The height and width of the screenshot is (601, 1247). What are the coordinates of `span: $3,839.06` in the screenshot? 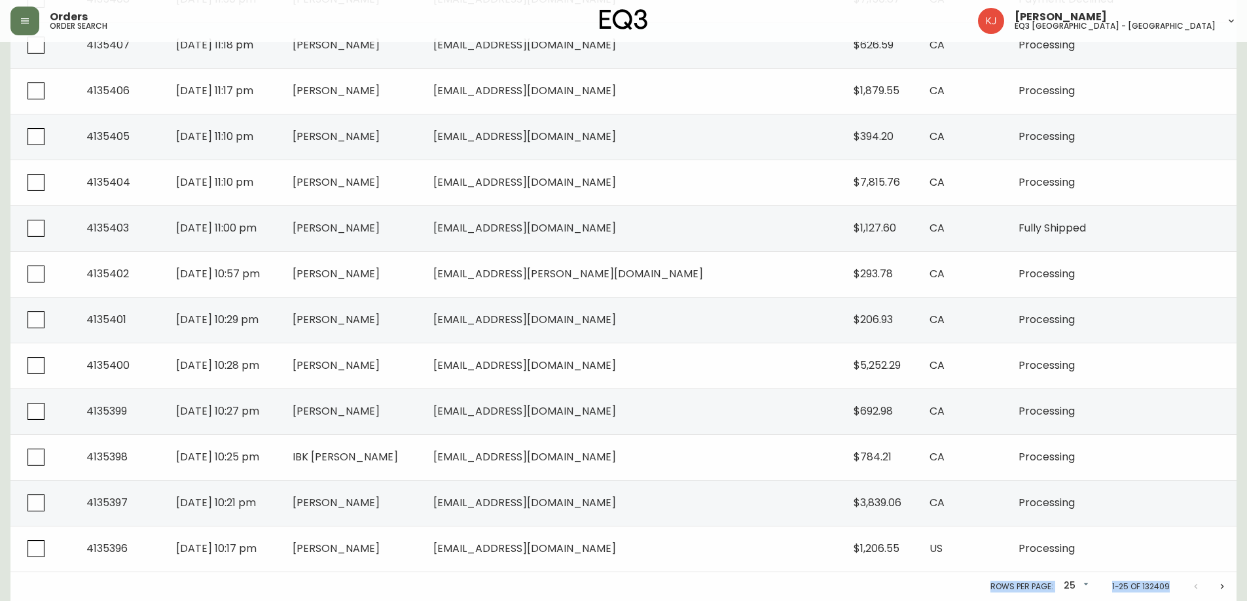 It's located at (877, 503).